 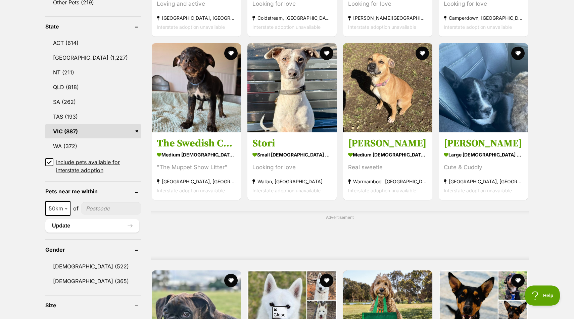 What do you see at coordinates (196, 167) in the screenshot?
I see `div: "The Muppet Show Litter"` at bounding box center [196, 167].